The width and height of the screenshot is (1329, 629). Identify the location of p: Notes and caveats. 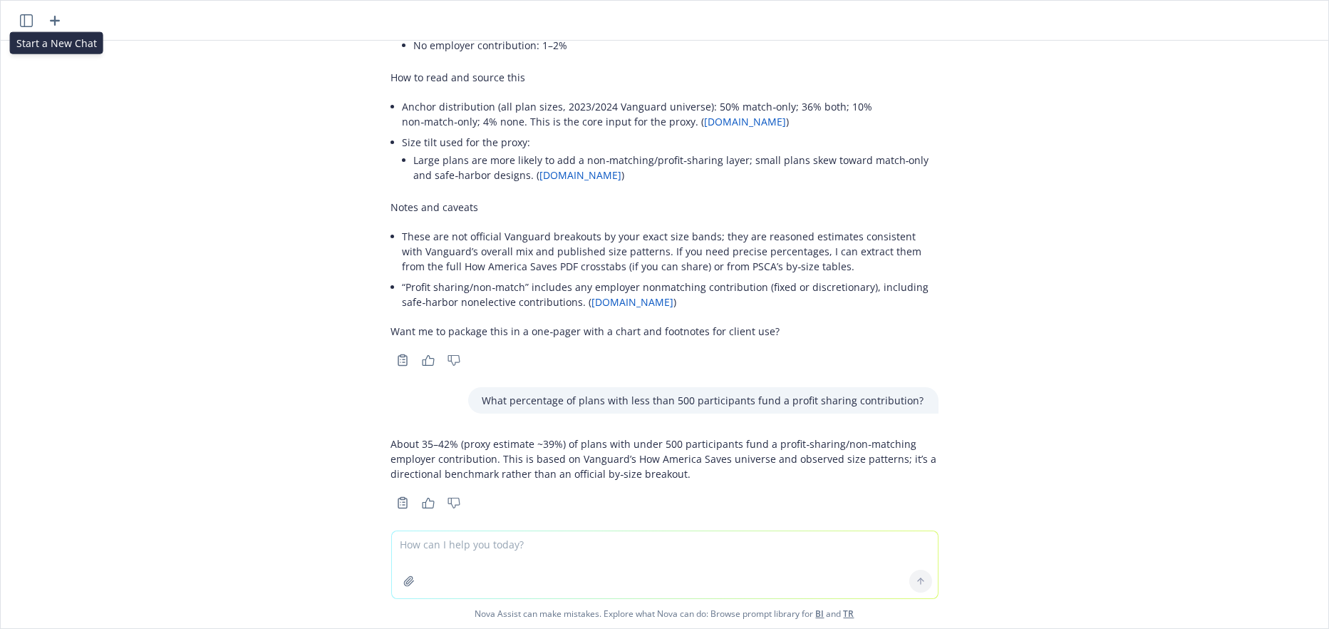
(665, 207).